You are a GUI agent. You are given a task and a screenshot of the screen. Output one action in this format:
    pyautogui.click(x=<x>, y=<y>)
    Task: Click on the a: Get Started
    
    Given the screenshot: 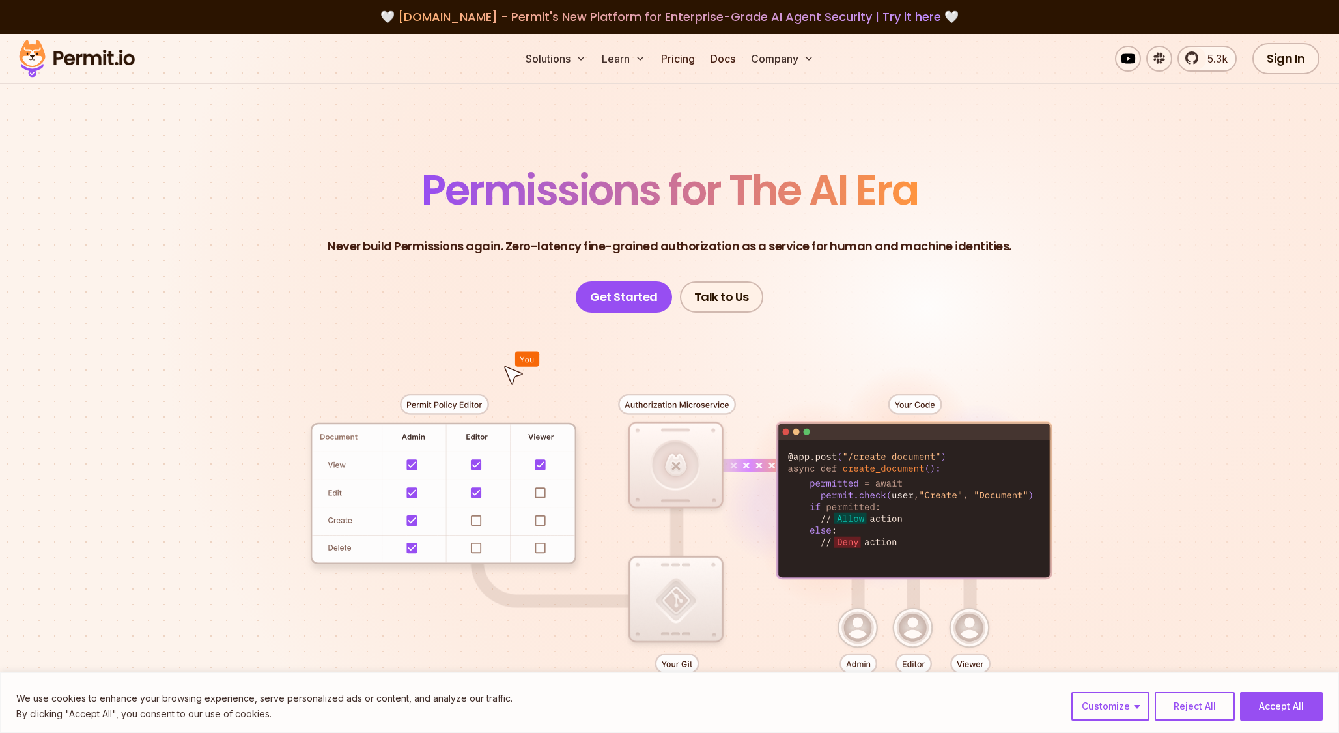 What is the action you would take?
    pyautogui.click(x=624, y=297)
    